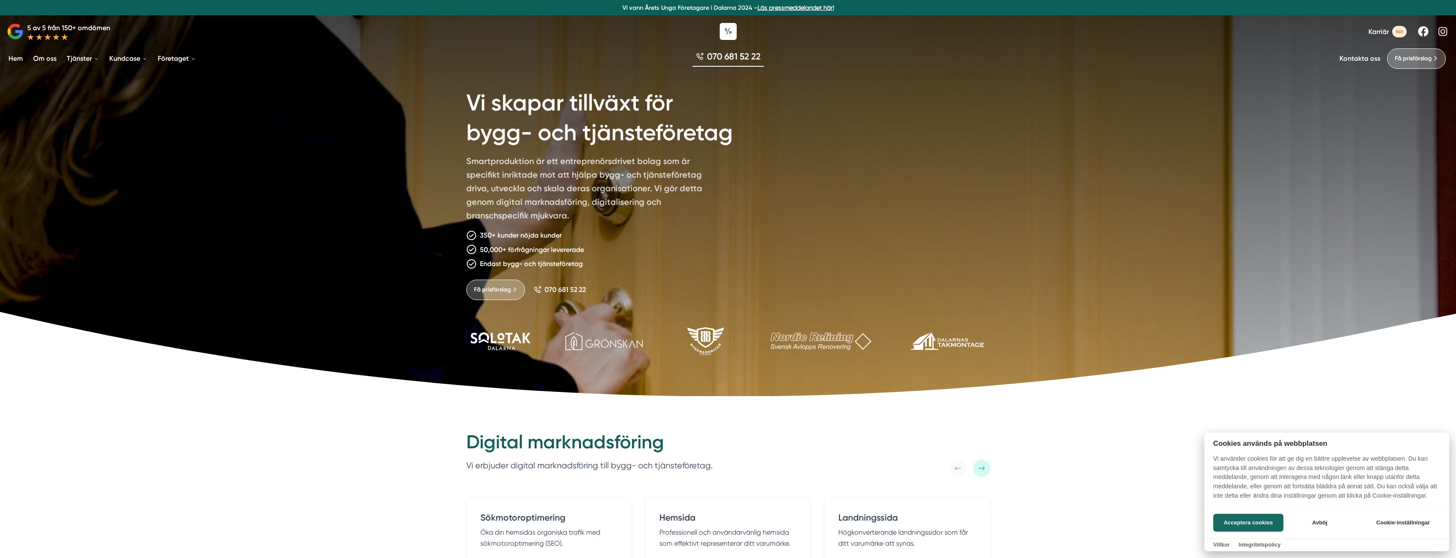 This screenshot has height=558, width=1456. What do you see at coordinates (1259, 545) in the screenshot?
I see `a: Integritetspolicy` at bounding box center [1259, 545].